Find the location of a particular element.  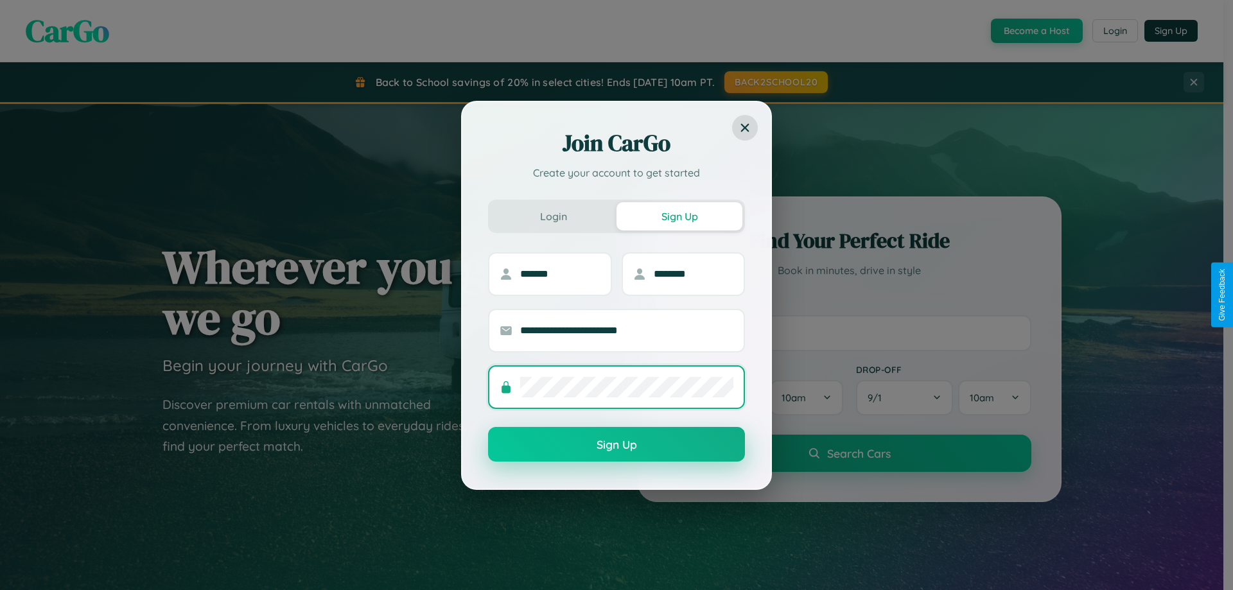

p: Create your account to get started is located at coordinates (617, 173).